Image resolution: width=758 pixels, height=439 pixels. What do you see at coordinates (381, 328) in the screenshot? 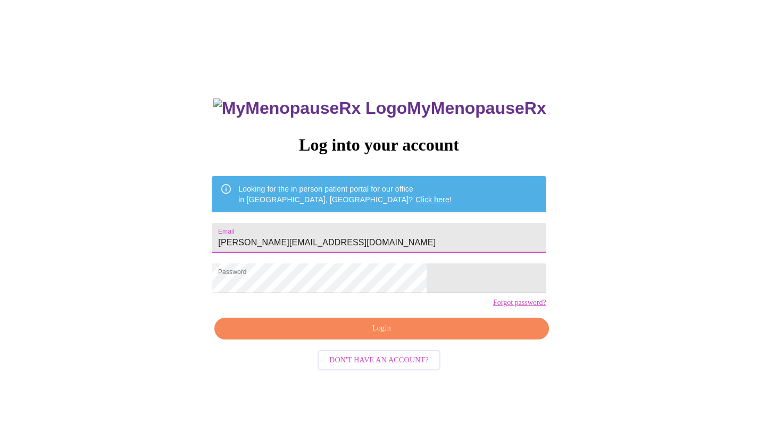
I see `button: Login` at bounding box center [381, 328].